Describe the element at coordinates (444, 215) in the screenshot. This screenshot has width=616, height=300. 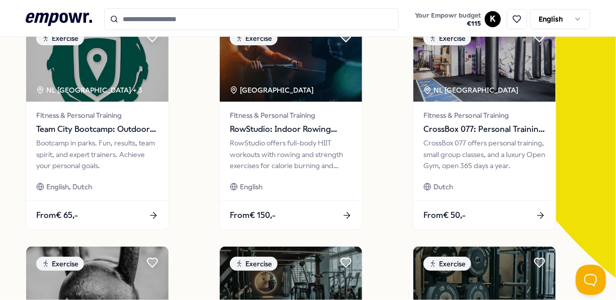
I see `span: From € 50,-` at that location.